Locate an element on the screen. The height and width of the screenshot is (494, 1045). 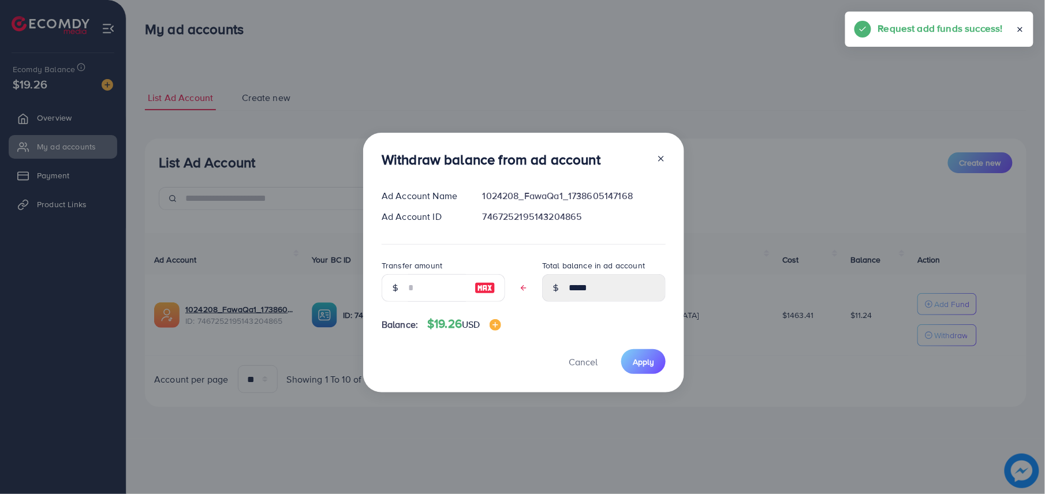
label: Total balance in ad account is located at coordinates (594, 266).